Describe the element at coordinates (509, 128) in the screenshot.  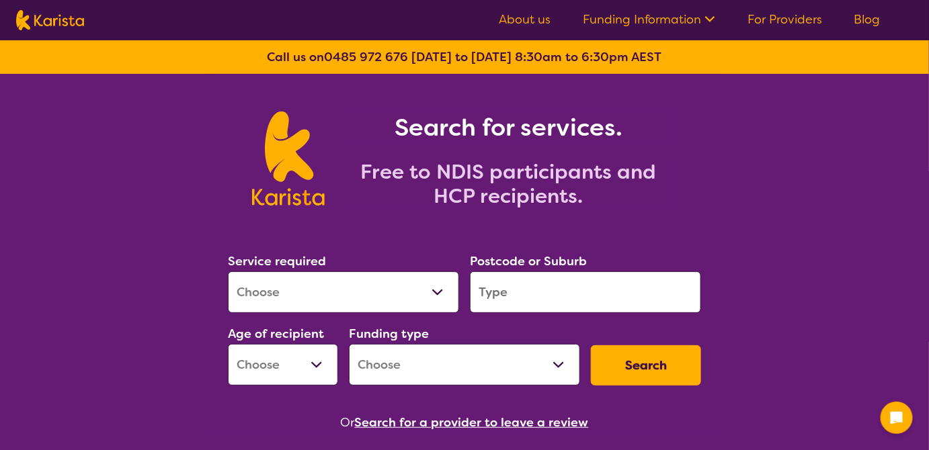
I see `h1: Search for services.` at that location.